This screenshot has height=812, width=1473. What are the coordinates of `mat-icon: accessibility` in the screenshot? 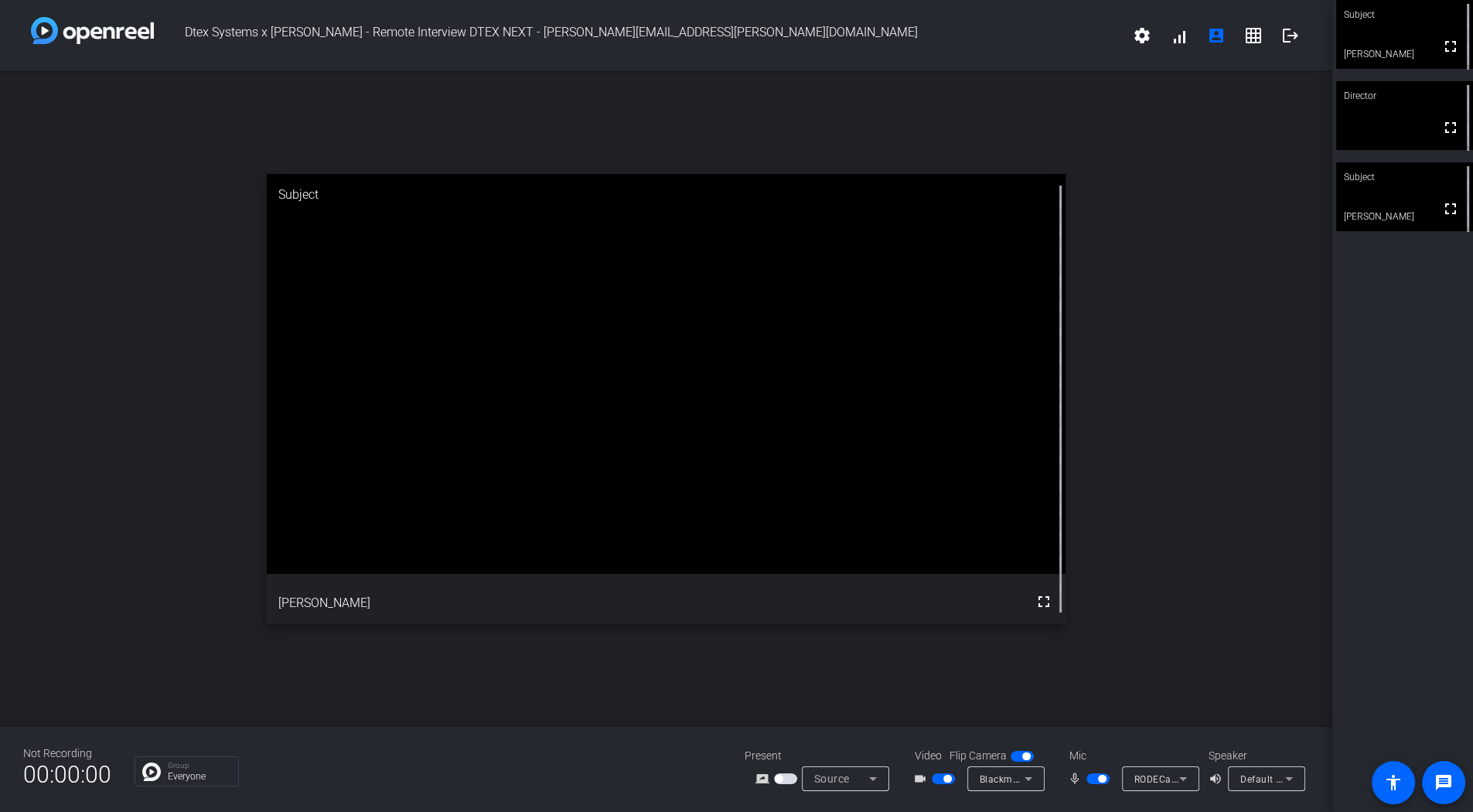 It's located at (1393, 782).